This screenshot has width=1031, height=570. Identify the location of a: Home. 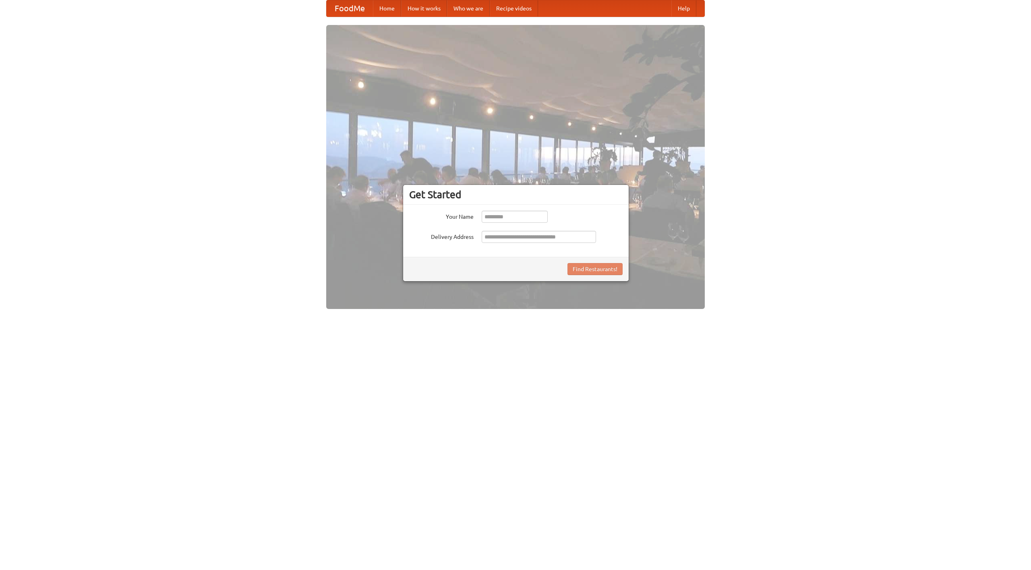
(387, 8).